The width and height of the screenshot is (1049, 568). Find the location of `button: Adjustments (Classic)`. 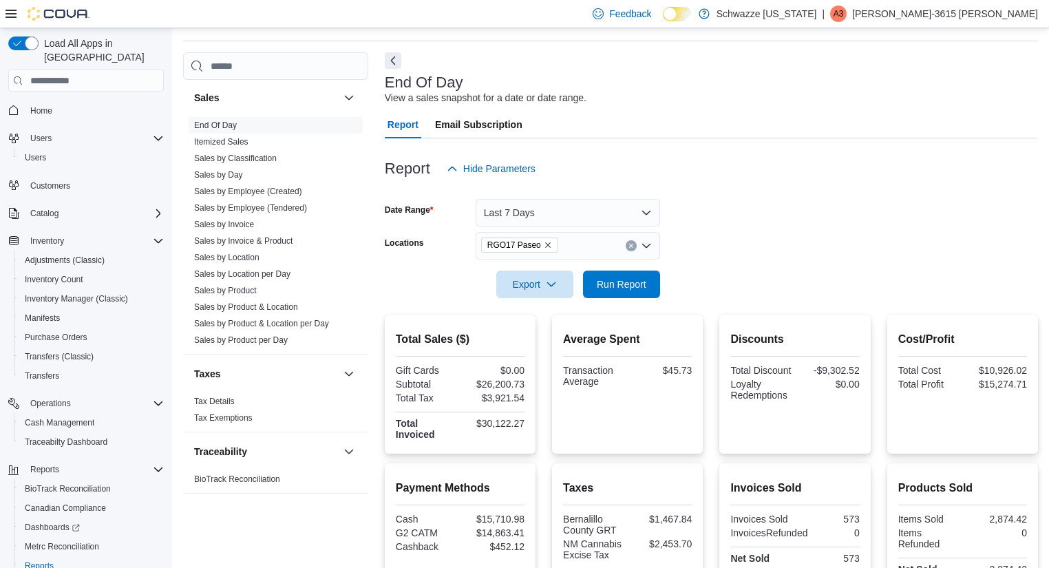

button: Adjustments (Classic) is located at coordinates (92, 260).